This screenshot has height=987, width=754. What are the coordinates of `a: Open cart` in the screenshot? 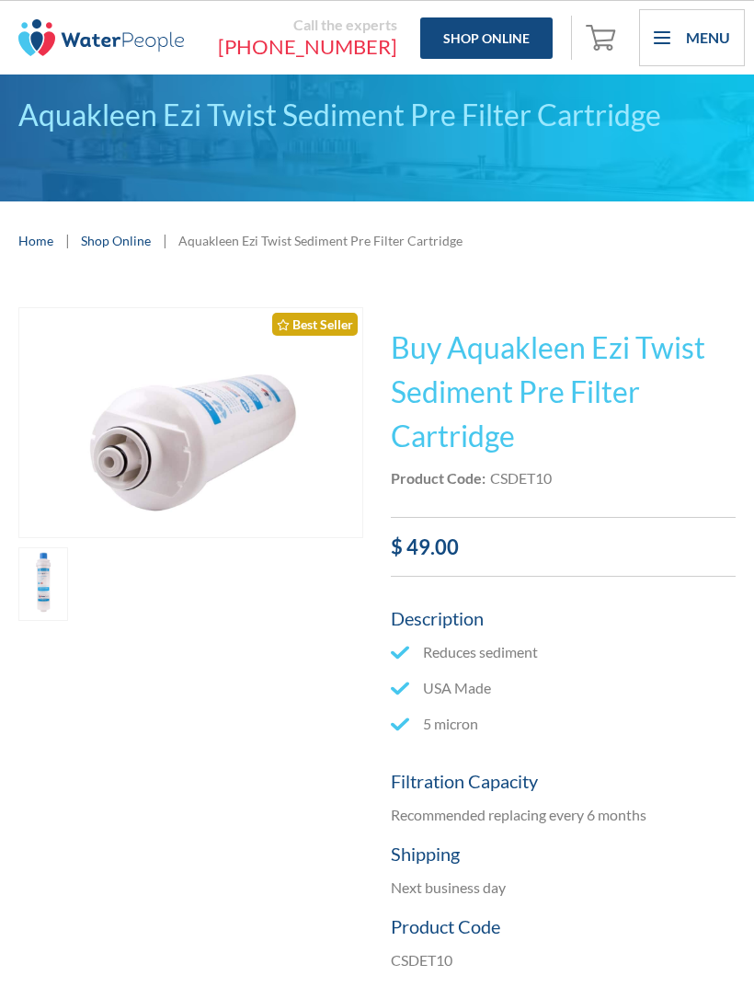 It's located at (603, 38).